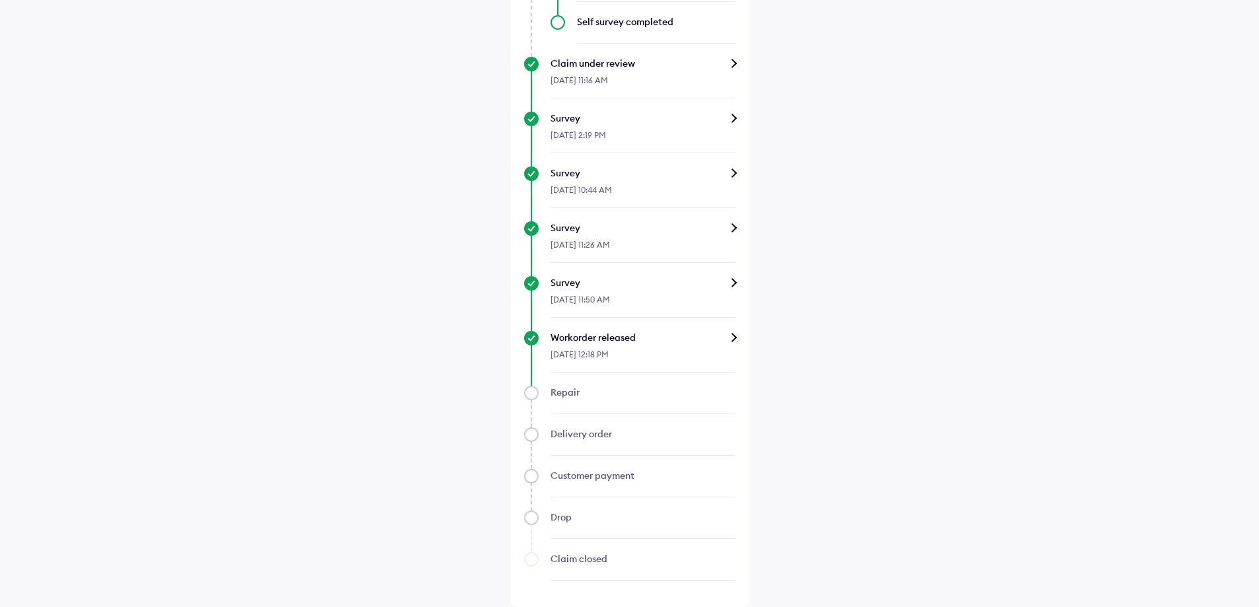  I want to click on div: Self survey completed, so click(656, 22).